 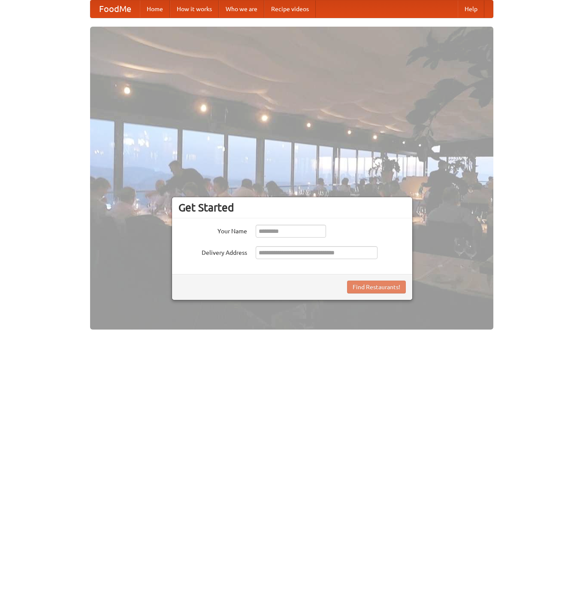 I want to click on h3: Get Started, so click(x=292, y=207).